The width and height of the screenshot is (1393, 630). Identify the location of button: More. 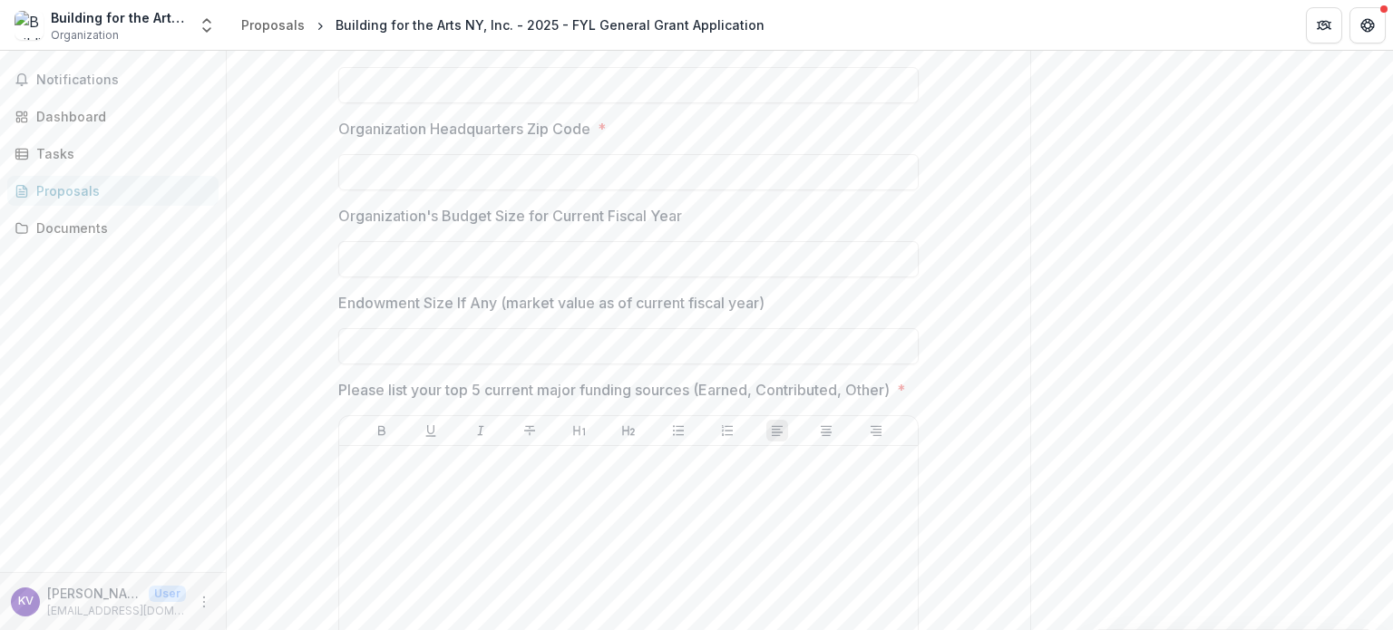
(204, 602).